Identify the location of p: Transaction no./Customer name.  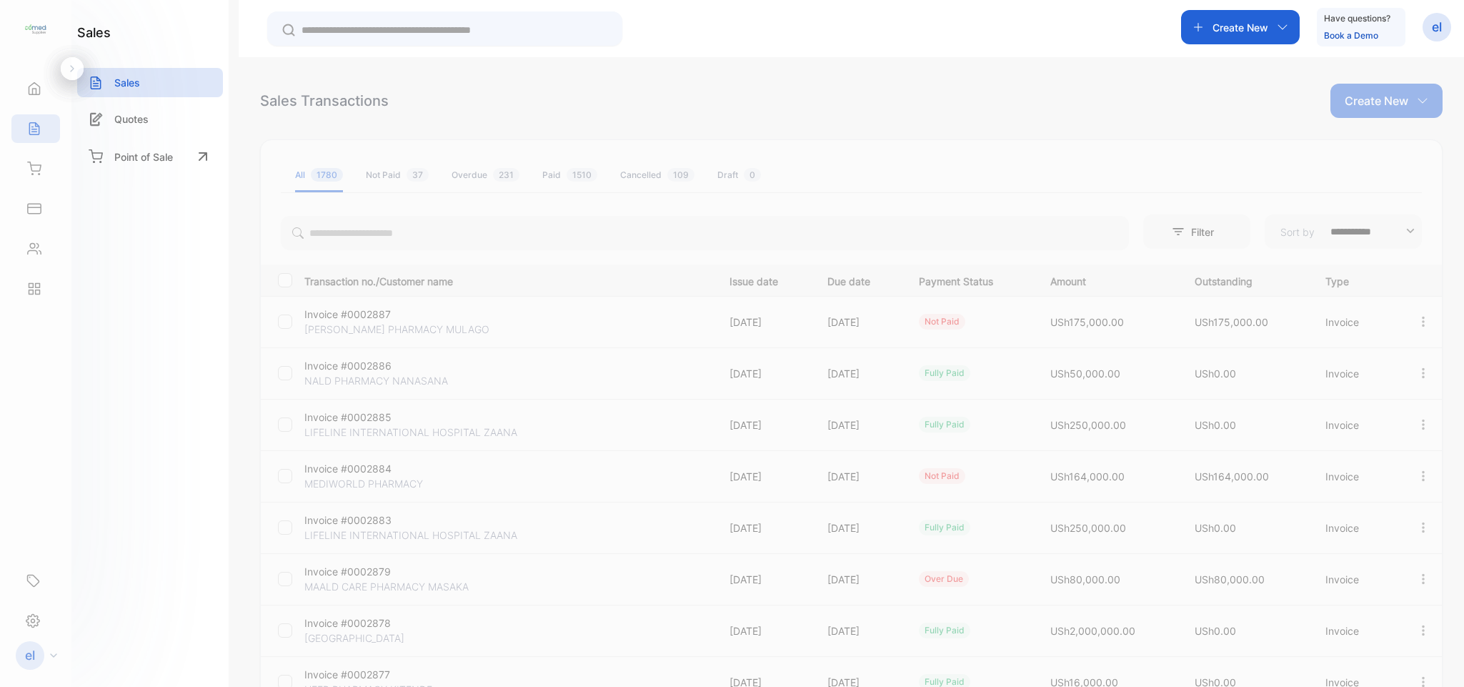
(508, 279).